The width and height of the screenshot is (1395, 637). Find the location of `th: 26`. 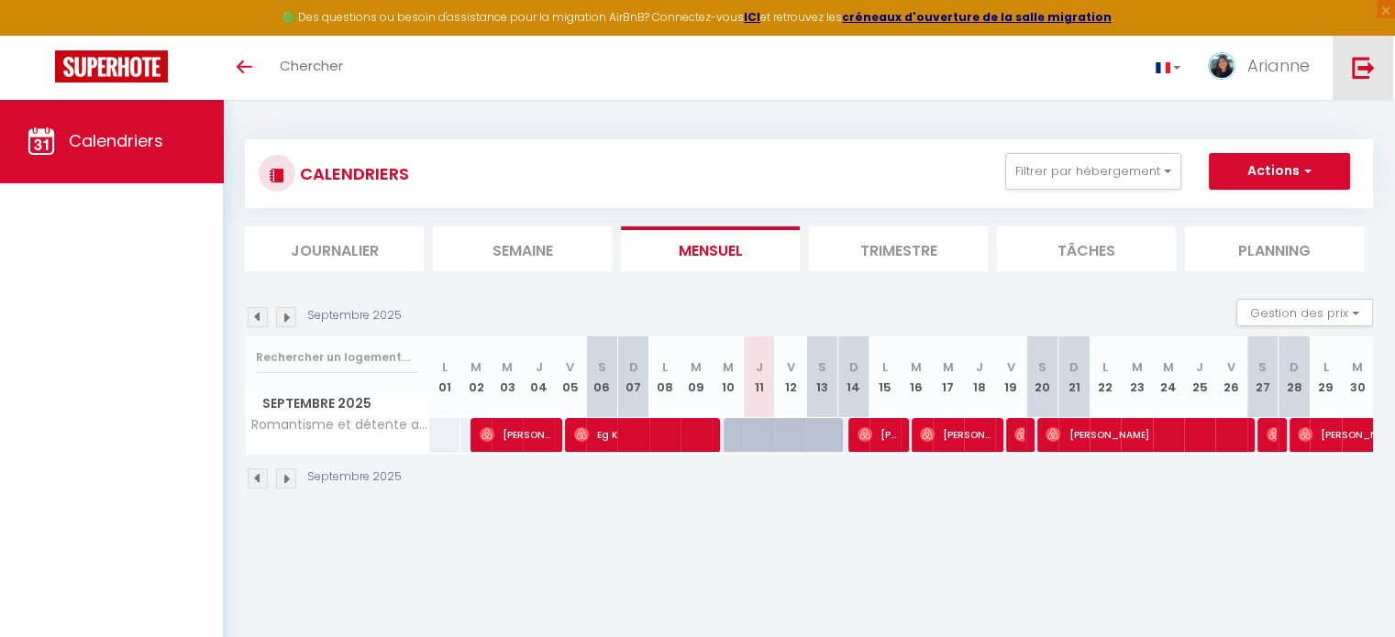

th: 26 is located at coordinates (1231, 377).